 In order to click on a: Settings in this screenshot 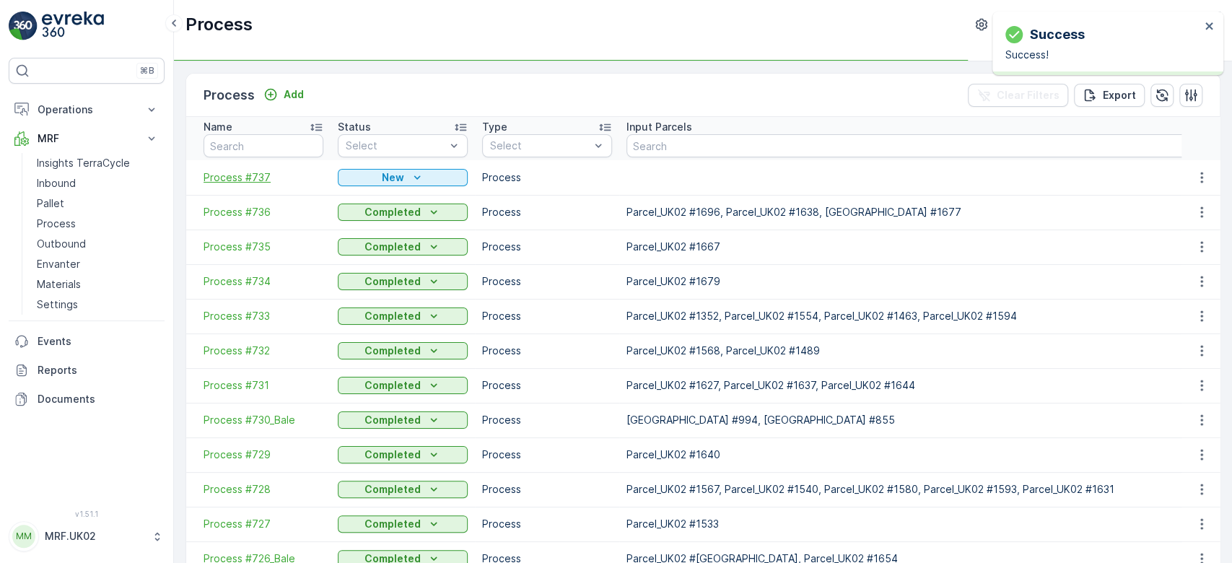, I will do `click(97, 305)`.